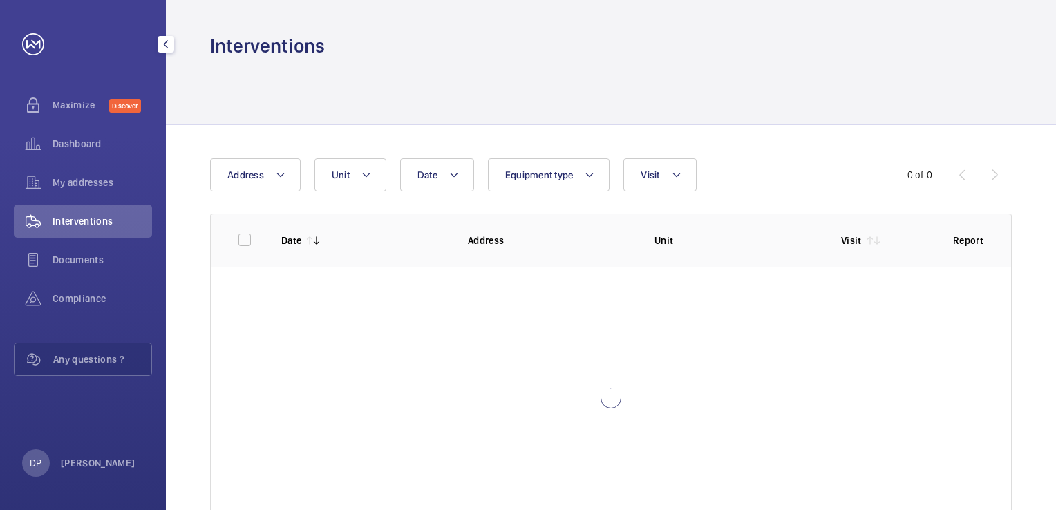 The width and height of the screenshot is (1056, 510). What do you see at coordinates (102, 221) in the screenshot?
I see `span: Interventions` at bounding box center [102, 221].